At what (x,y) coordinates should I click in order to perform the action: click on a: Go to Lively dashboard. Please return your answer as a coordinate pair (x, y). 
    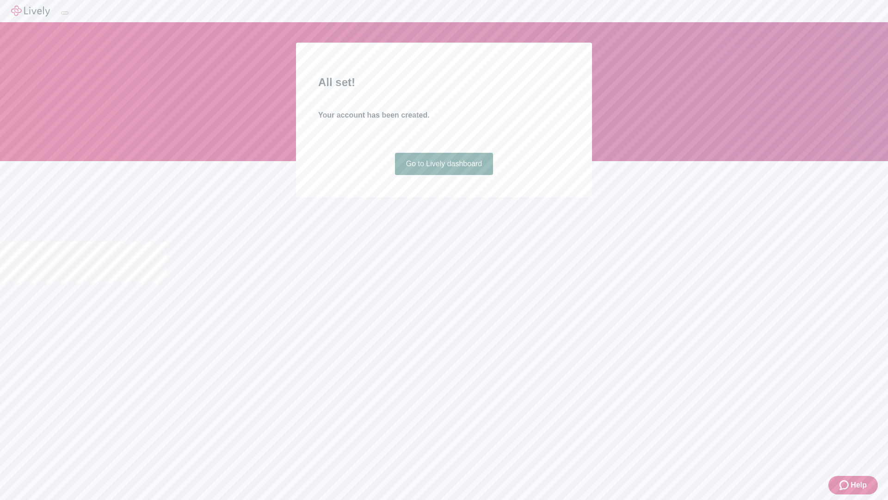
    Looking at the image, I should click on (444, 164).